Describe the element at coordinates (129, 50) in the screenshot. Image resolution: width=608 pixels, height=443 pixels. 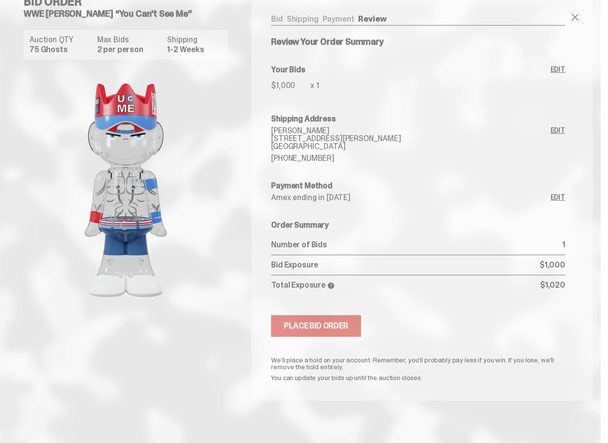
I see `dd: 2 per person` at that location.